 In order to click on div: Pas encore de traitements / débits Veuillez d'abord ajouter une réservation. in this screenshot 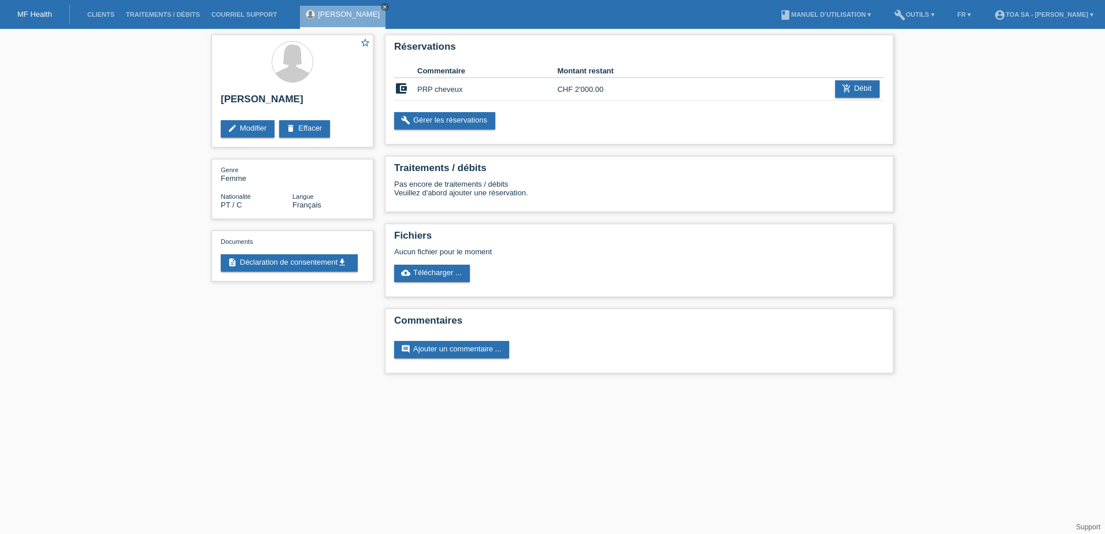, I will do `click(639, 192)`.